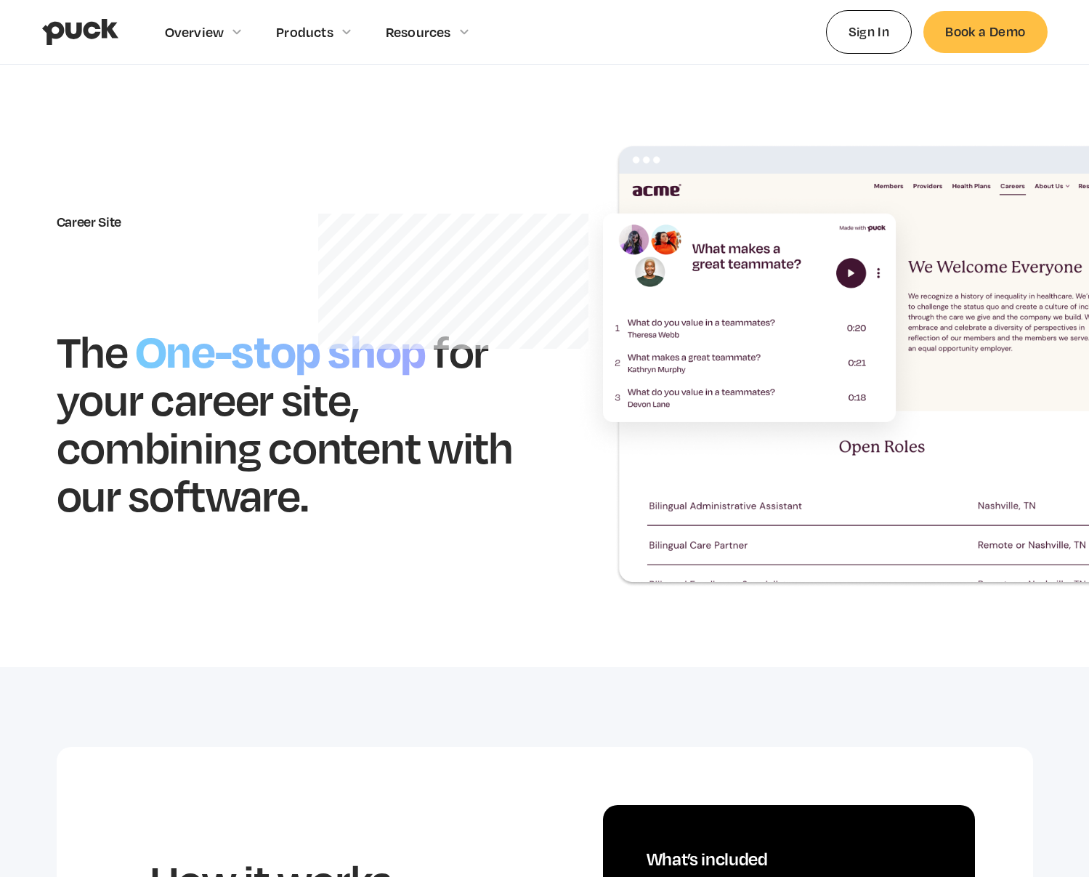 This screenshot has height=877, width=1089. I want to click on h1: The, so click(92, 350).